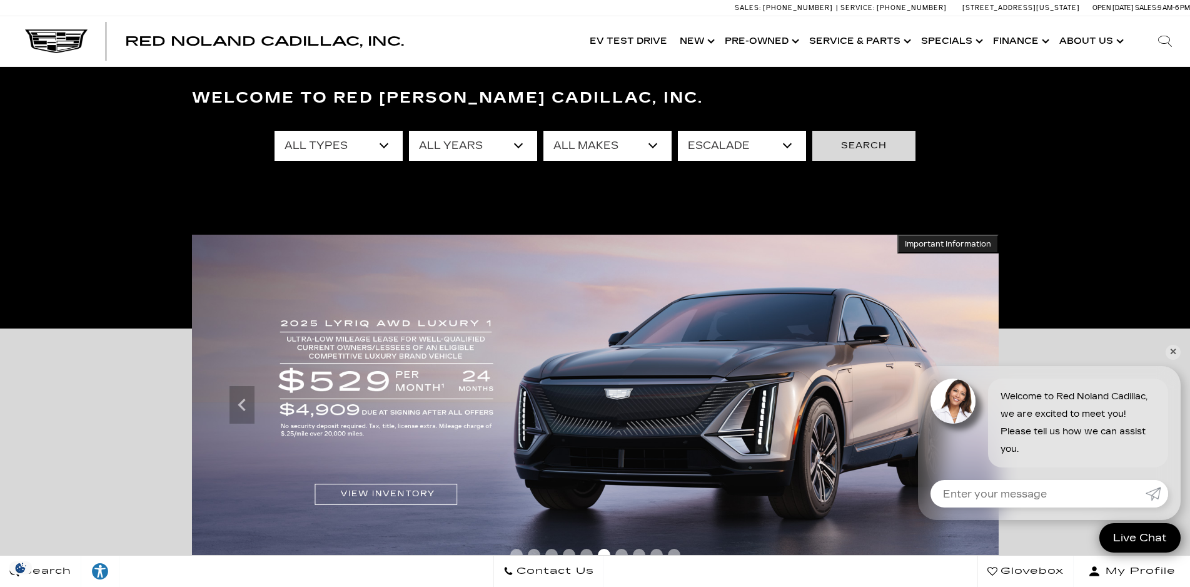 This screenshot has height=587, width=1190. I want to click on select: Filter by model, so click(742, 146).